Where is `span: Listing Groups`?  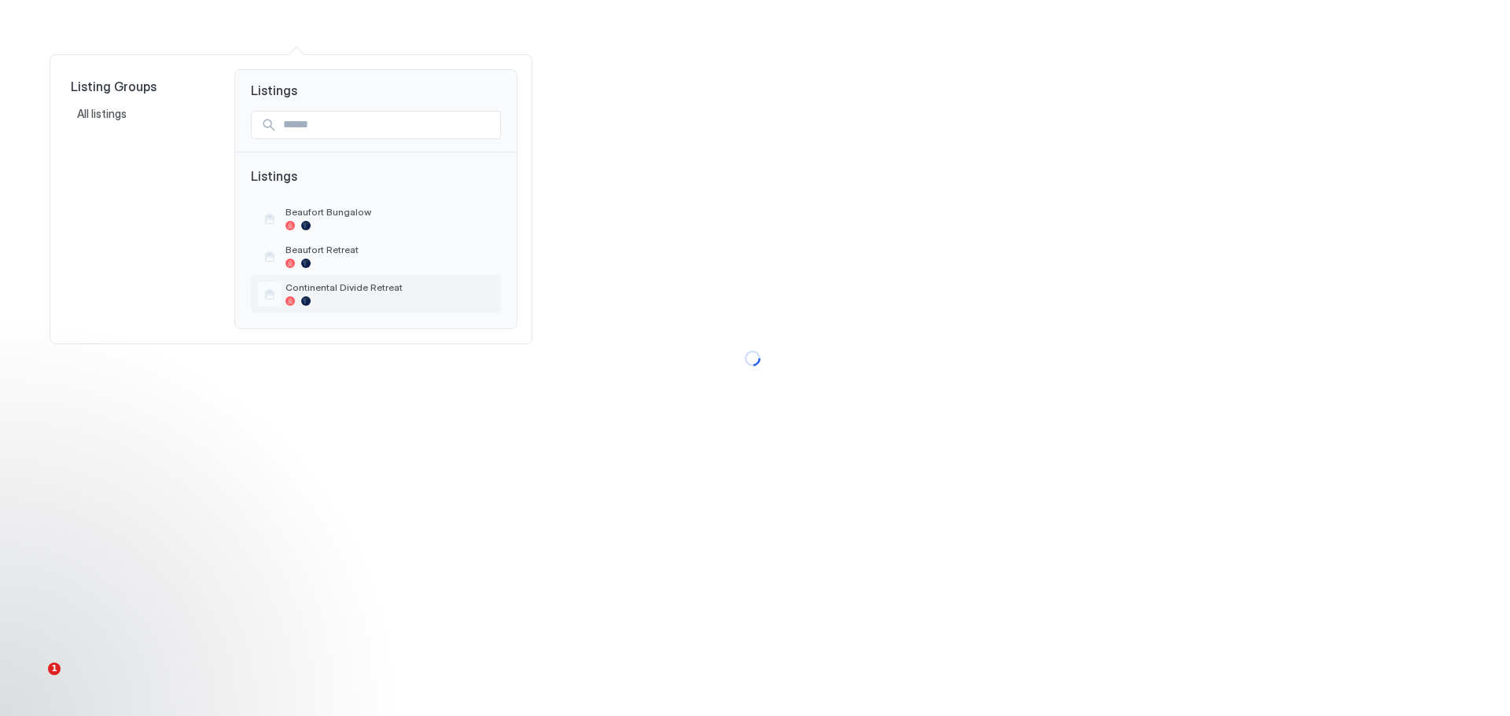
span: Listing Groups is located at coordinates (140, 86).